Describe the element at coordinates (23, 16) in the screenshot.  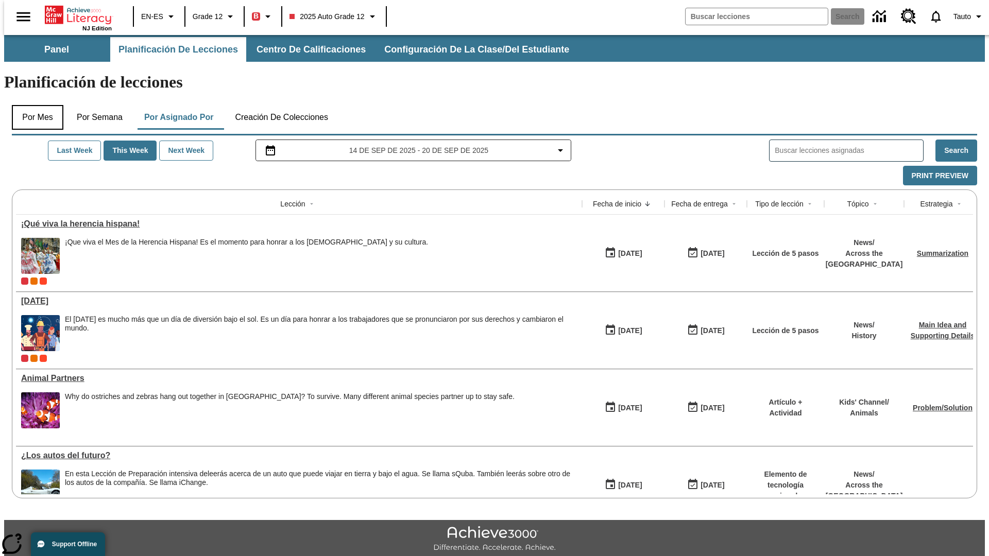
I see `button: Abrir el menú lateral` at that location.